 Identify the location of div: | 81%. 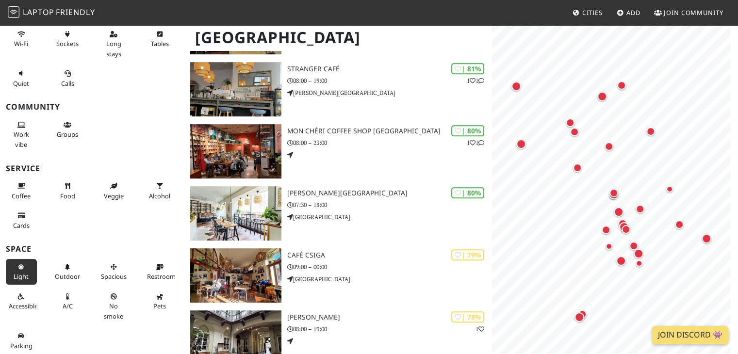
(468, 68).